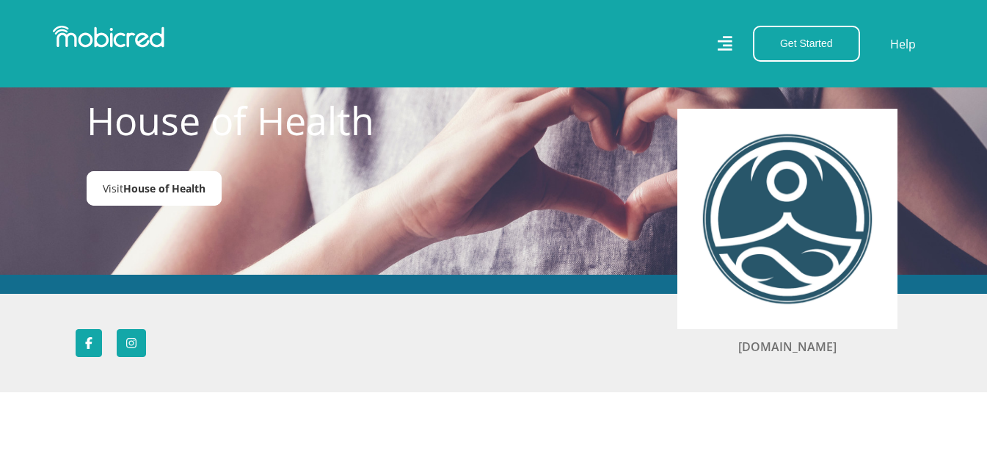  What do you see at coordinates (109, 37) in the screenshot?
I see `img: Mobicred` at bounding box center [109, 37].